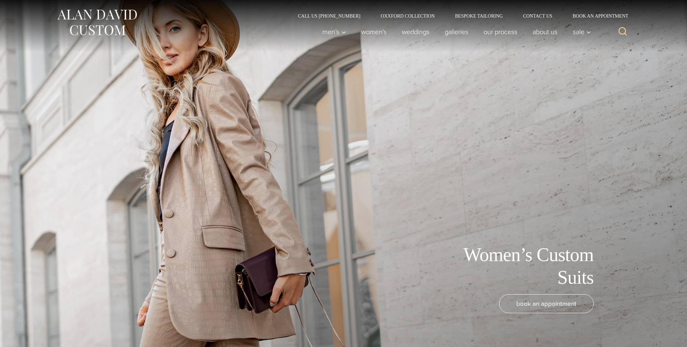 Image resolution: width=687 pixels, height=347 pixels. I want to click on span: book an appointment, so click(547, 303).